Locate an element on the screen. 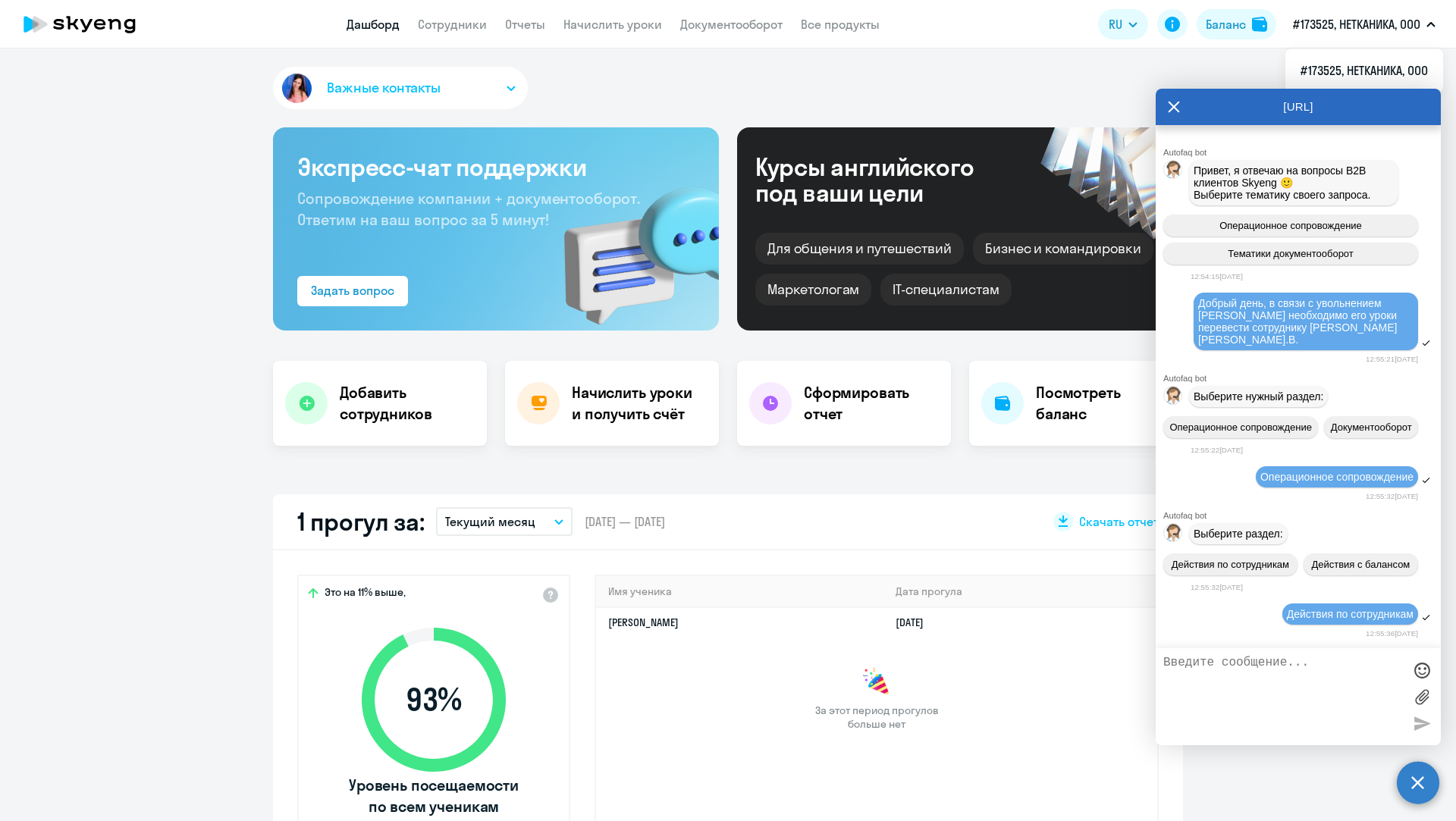  img: congrats is located at coordinates (877, 682).